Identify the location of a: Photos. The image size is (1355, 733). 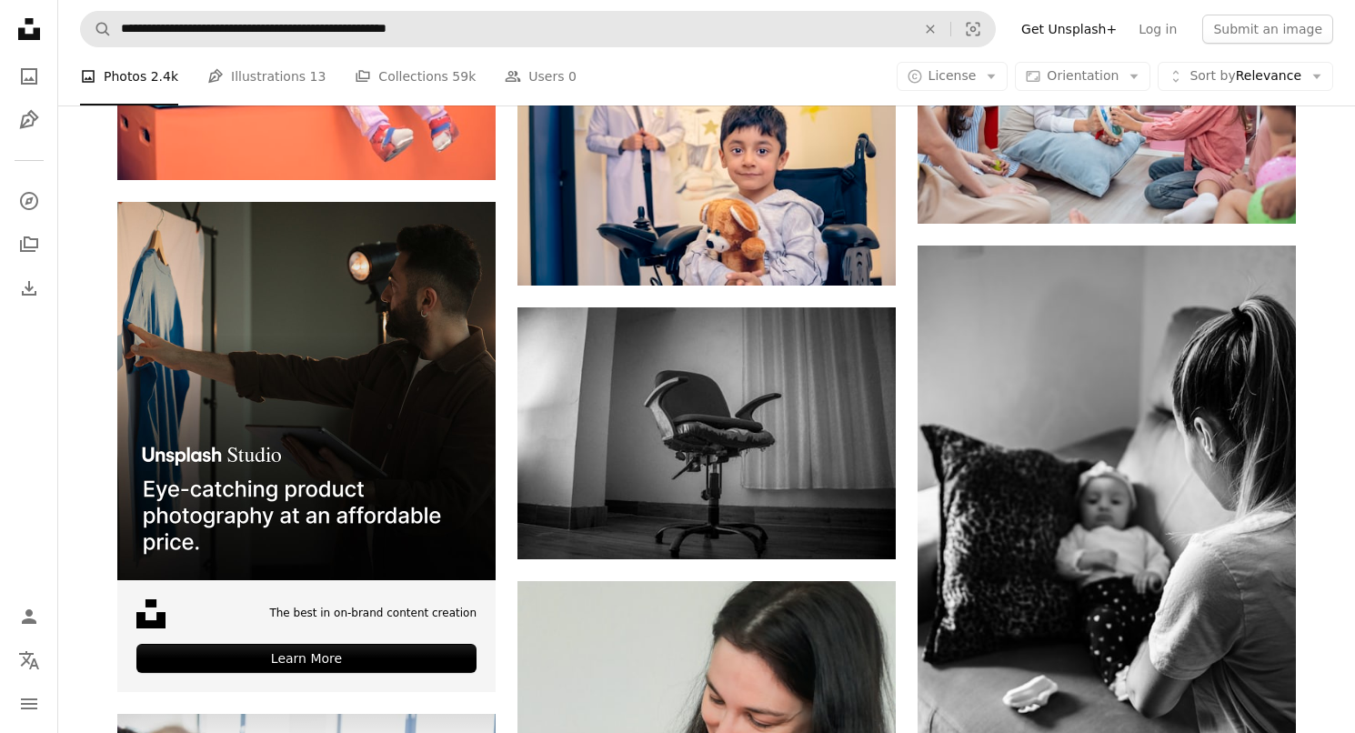
(29, 76).